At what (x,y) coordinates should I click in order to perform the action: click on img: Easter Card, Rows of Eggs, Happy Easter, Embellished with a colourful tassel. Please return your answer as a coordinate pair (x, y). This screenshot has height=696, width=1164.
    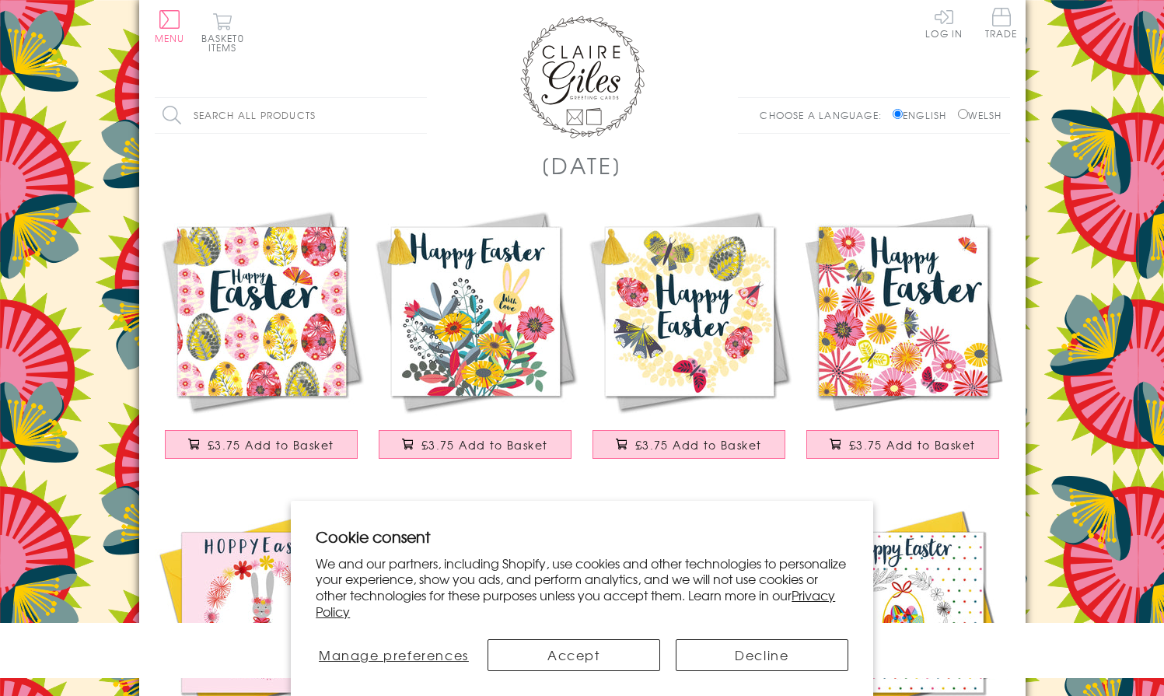
    Looking at the image, I should click on (261, 311).